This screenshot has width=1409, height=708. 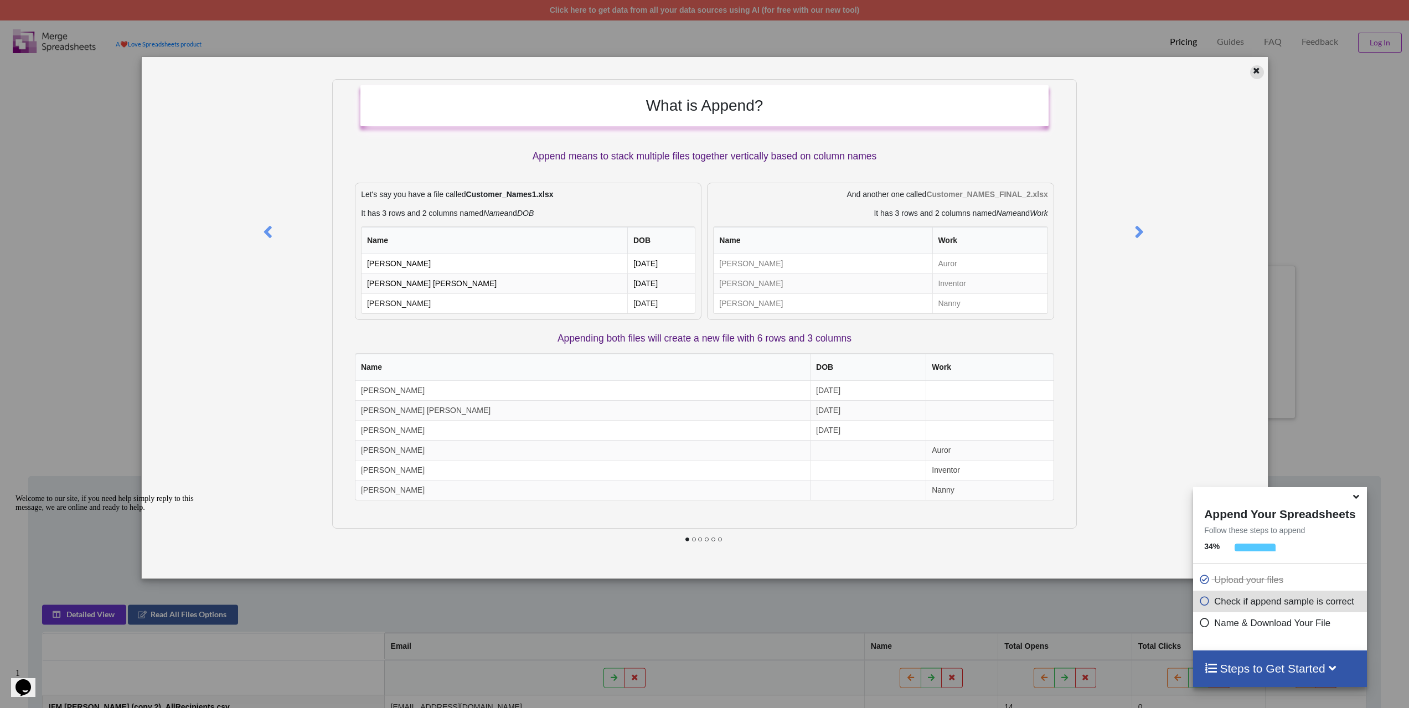 What do you see at coordinates (1281, 623) in the screenshot?
I see `p: Name & Download Your File` at bounding box center [1281, 623].